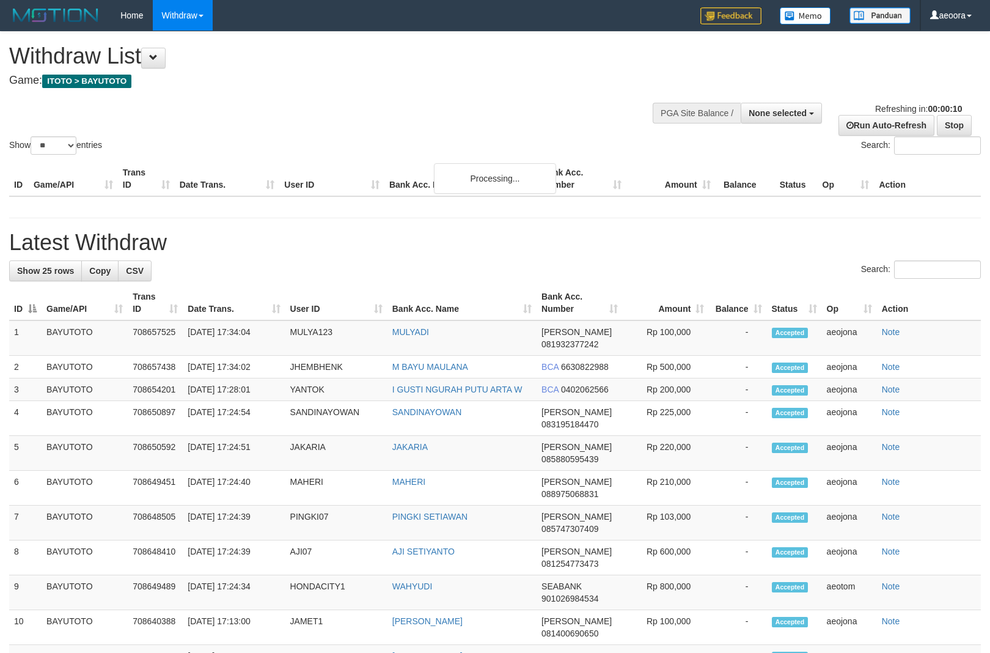  What do you see at coordinates (697, 113) in the screenshot?
I see `div: PGA Site Balance /` at bounding box center [697, 113].